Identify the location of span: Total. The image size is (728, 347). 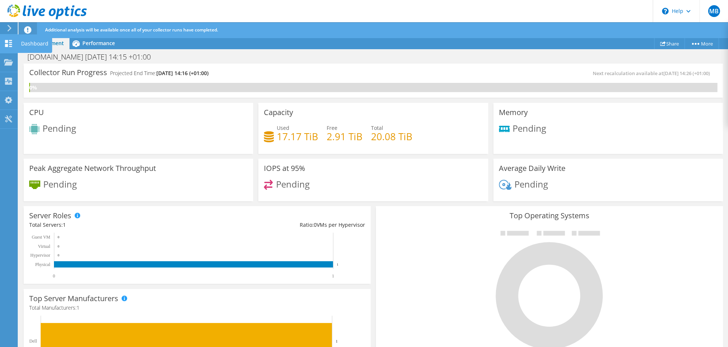
(377, 127).